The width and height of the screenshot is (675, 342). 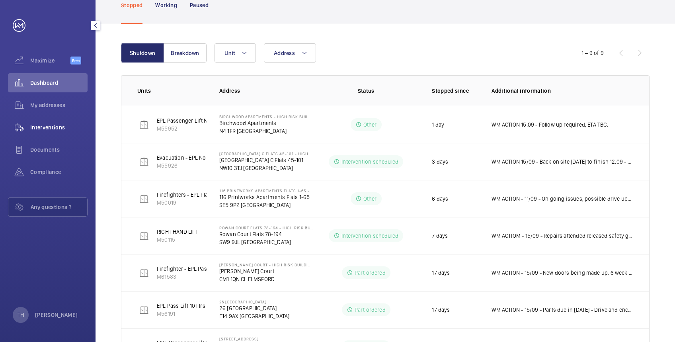 I want to click on p: WM ACTION 15.09 - Follow up required, ETA TBC., so click(x=549, y=125).